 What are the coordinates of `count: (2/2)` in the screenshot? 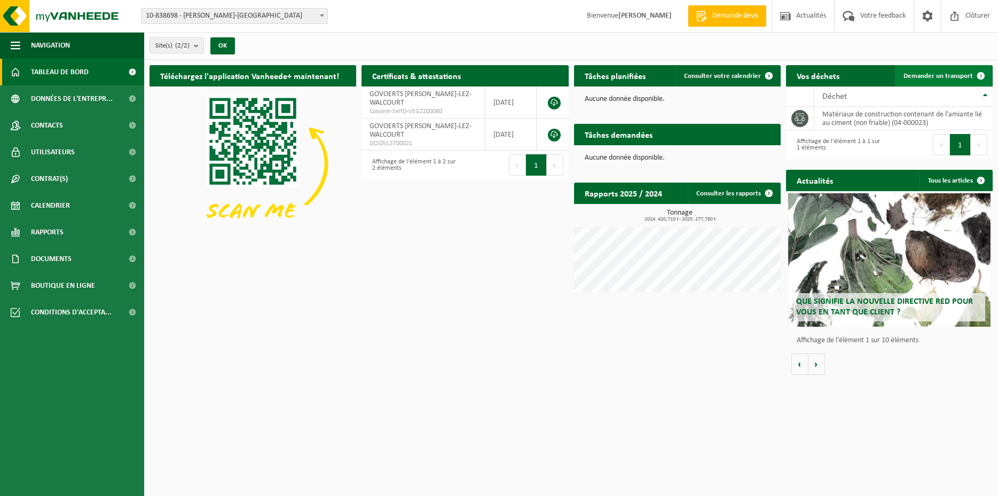 It's located at (182, 45).